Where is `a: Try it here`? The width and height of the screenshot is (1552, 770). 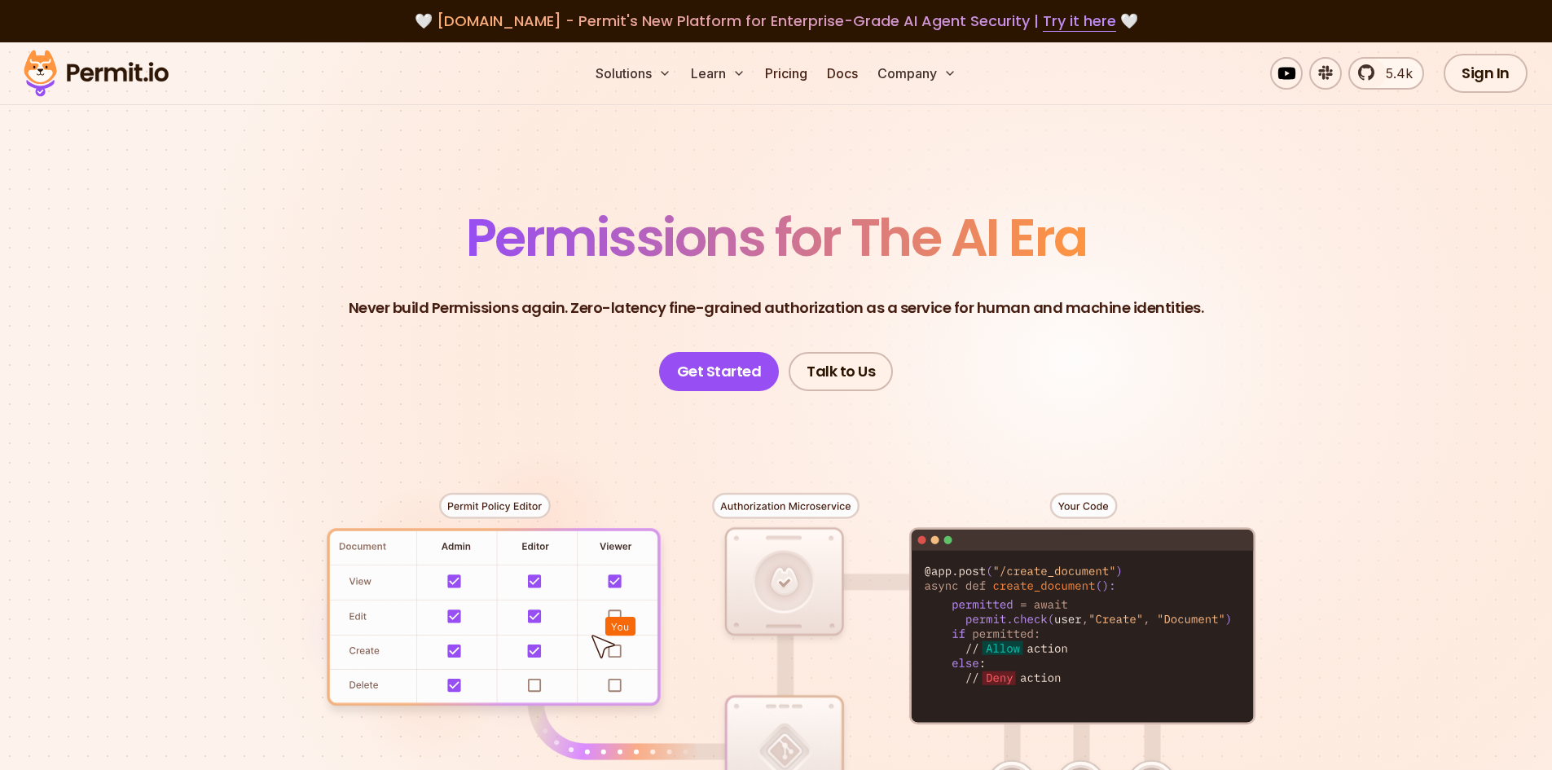
a: Try it here is located at coordinates (1079, 21).